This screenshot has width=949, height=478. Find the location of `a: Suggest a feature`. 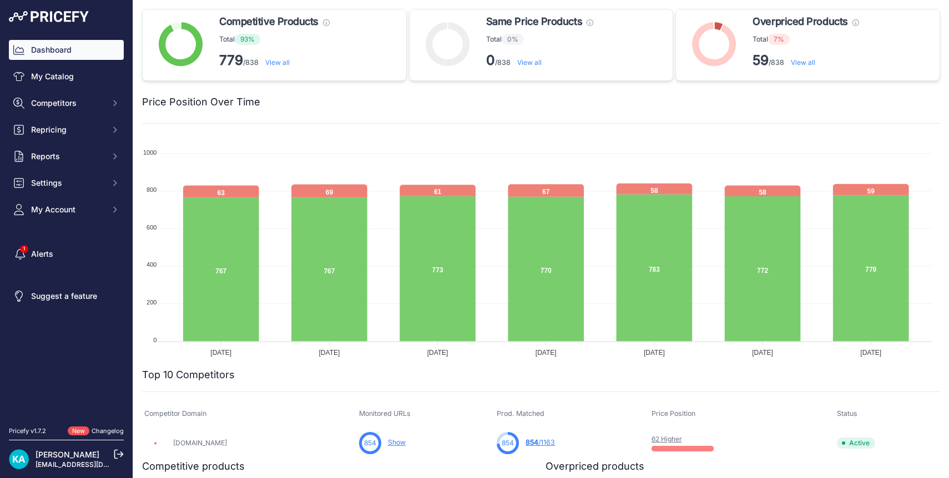

a: Suggest a feature is located at coordinates (66, 296).